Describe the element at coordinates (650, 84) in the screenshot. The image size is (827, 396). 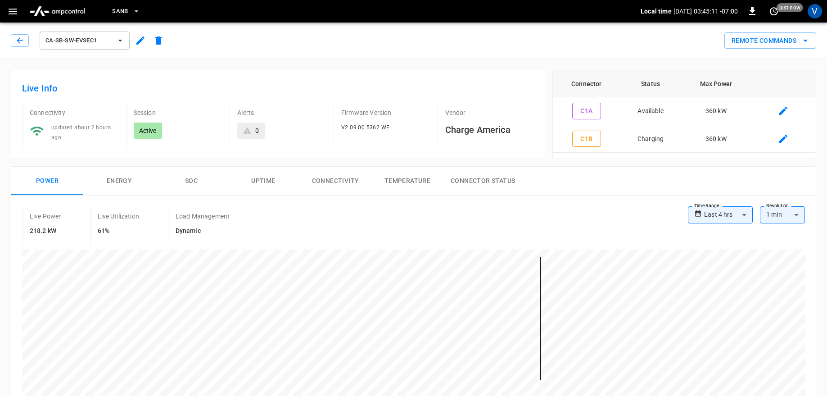
I see `th: Status` at that location.